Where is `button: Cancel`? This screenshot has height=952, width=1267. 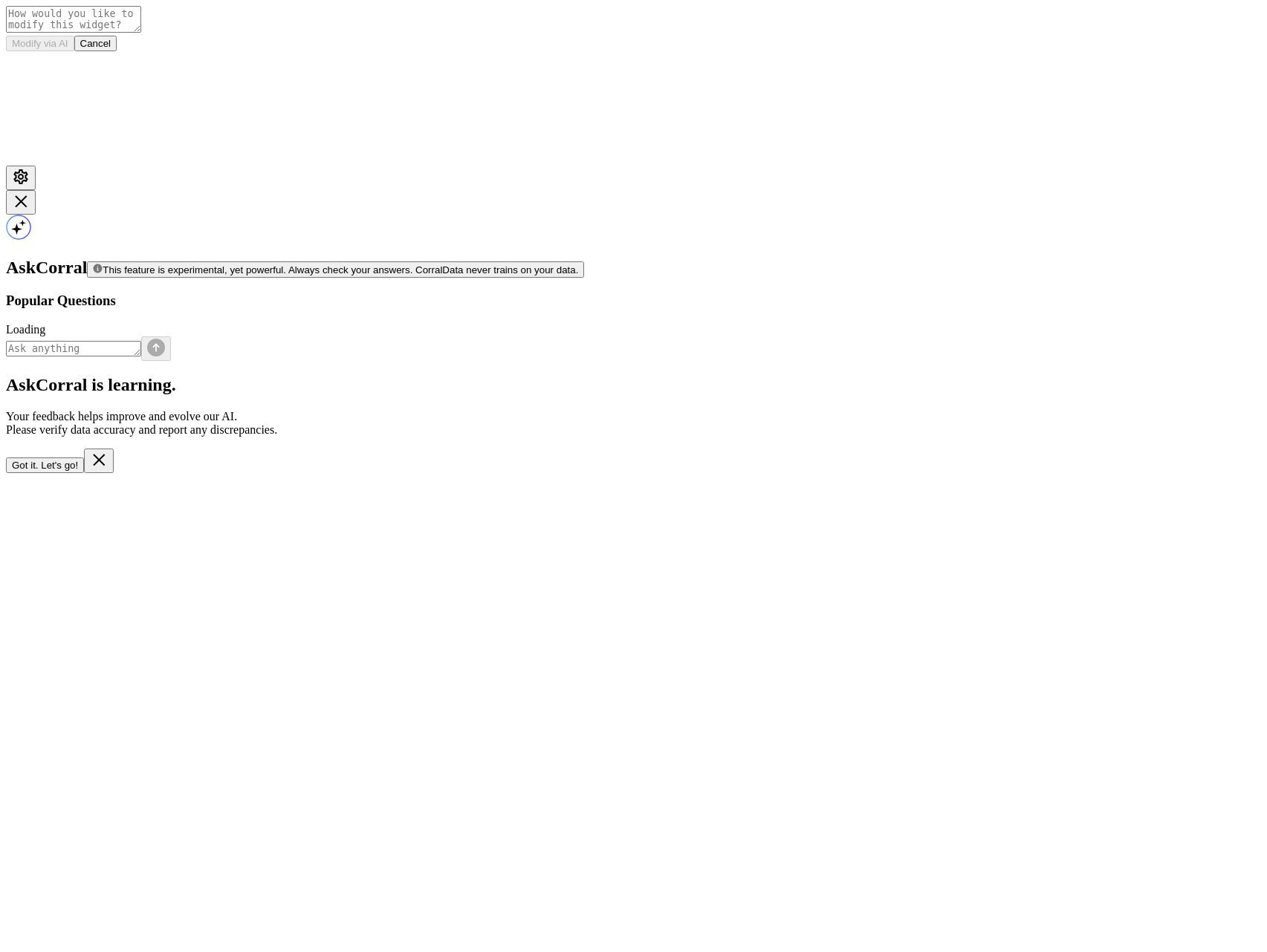 button: Cancel is located at coordinates (95, 43).